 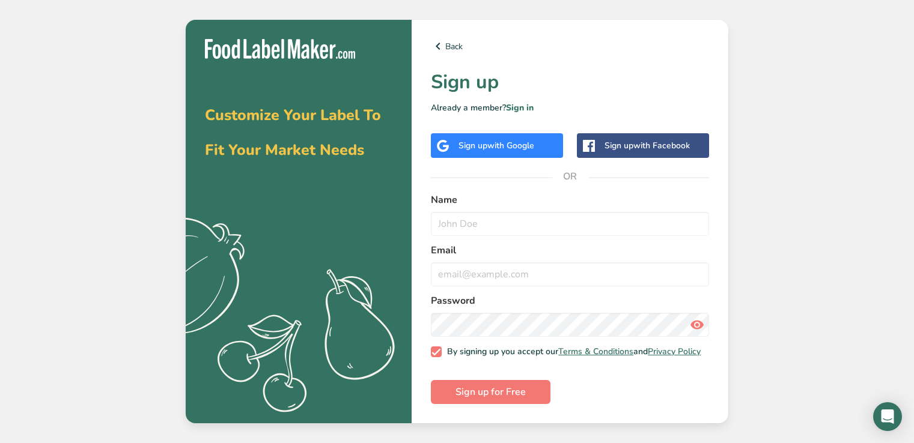 I want to click on div: Open Intercom Messenger, so click(x=887, y=417).